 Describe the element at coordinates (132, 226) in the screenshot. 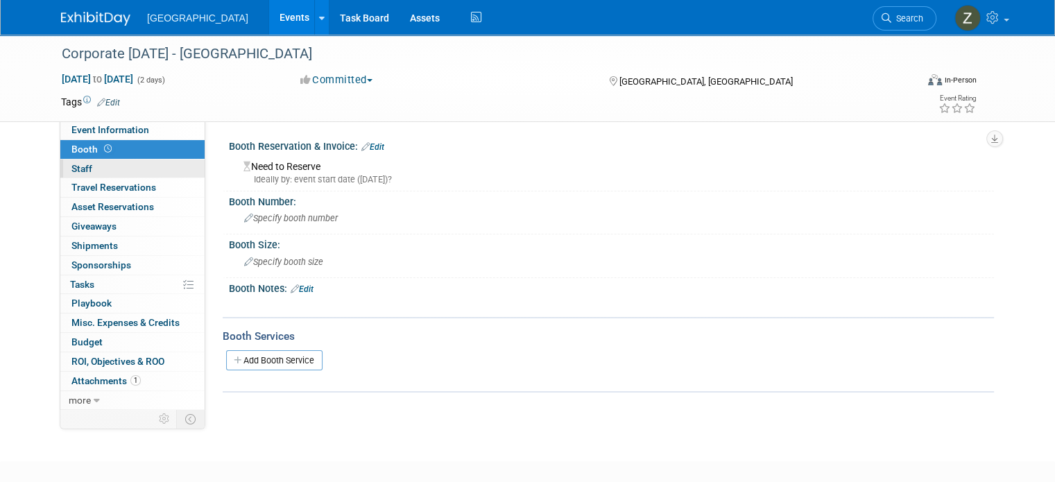

I see `a: Giveaways` at that location.